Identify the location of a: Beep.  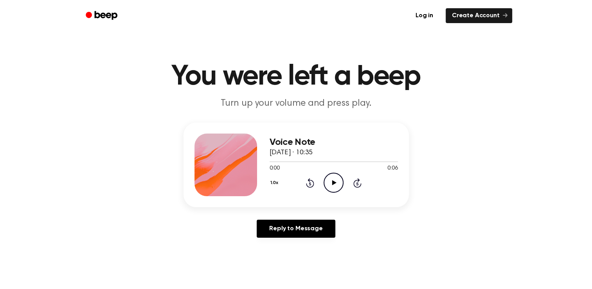
(102, 16).